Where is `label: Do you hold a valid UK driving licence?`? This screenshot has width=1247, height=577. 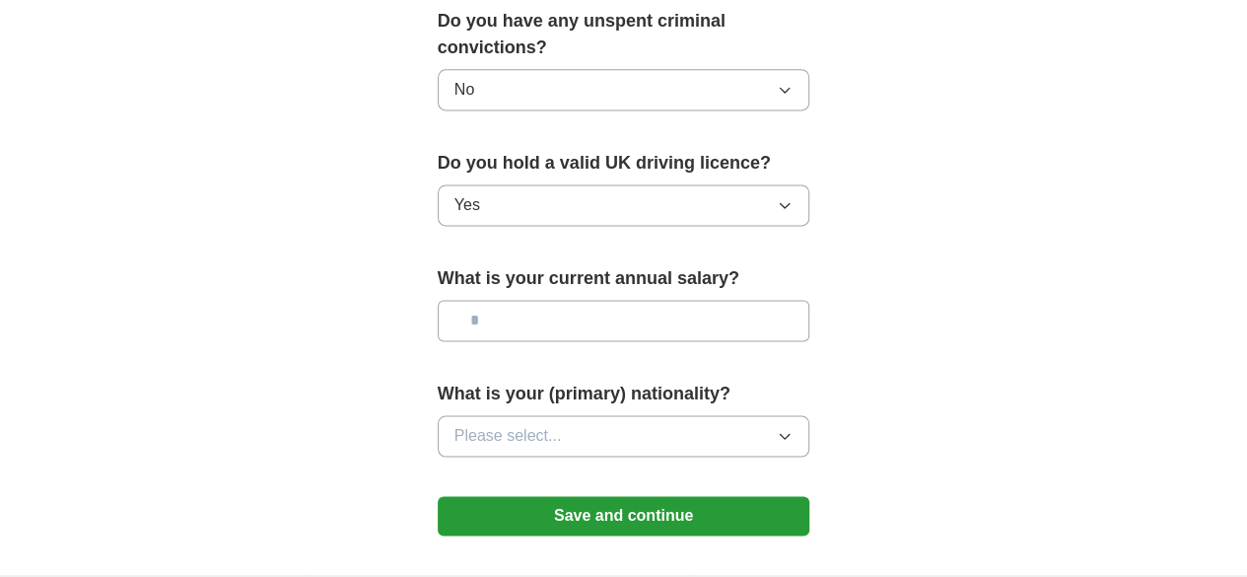 label: Do you hold a valid UK driving licence? is located at coordinates (624, 163).